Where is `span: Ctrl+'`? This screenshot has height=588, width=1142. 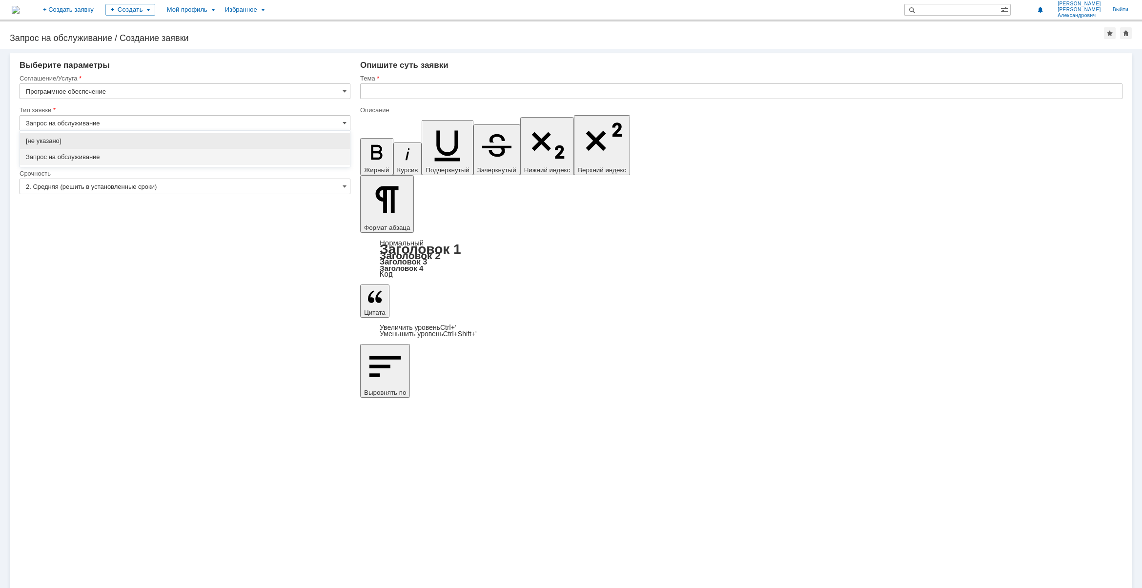 span: Ctrl+' is located at coordinates (448, 327).